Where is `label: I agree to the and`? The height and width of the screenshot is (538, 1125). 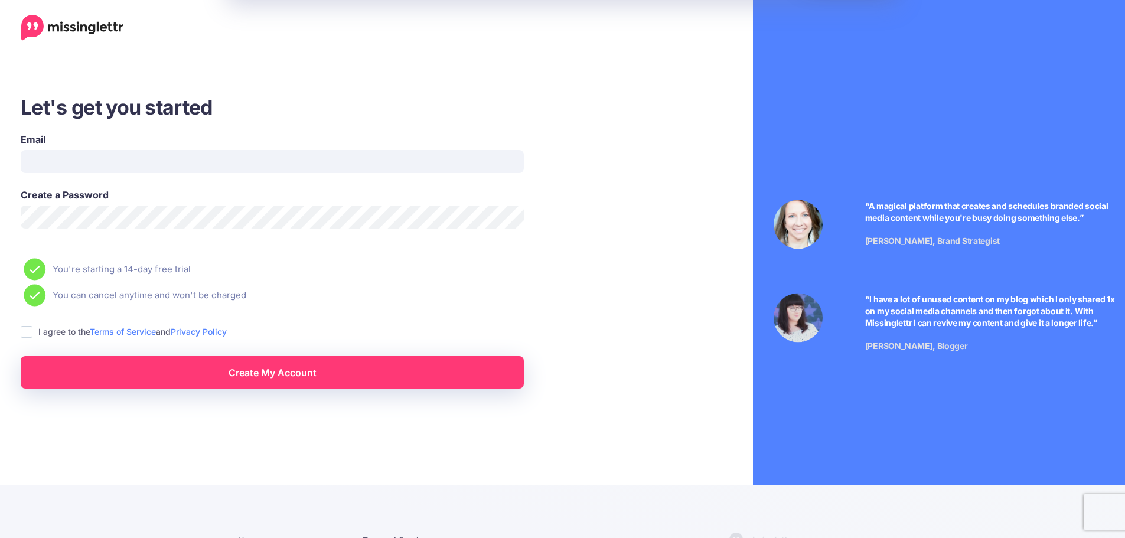
label: I agree to the and is located at coordinates (132, 331).